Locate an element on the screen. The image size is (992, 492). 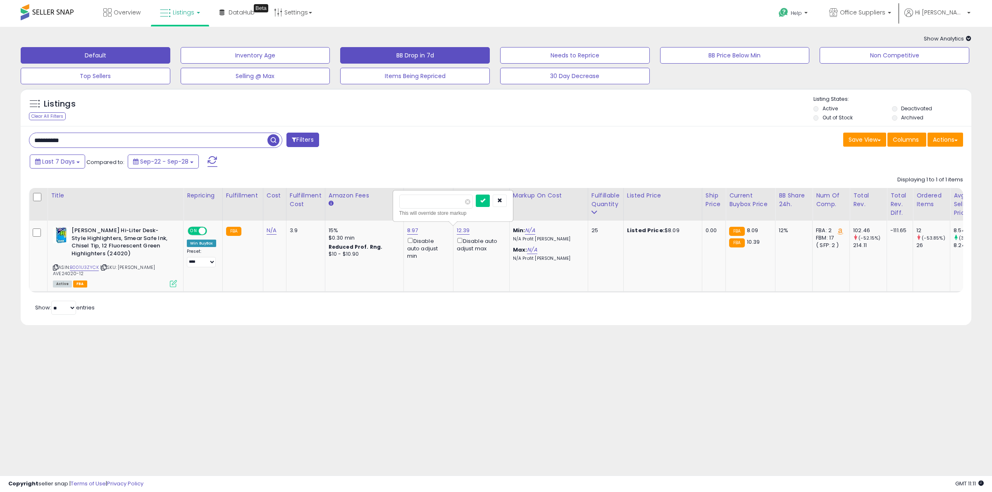
small: (-52.15%) is located at coordinates (869, 238).